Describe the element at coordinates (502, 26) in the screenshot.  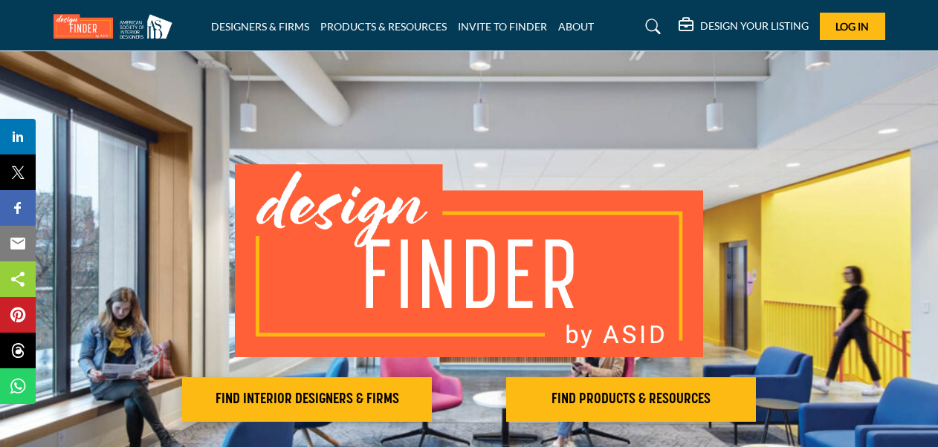
I see `a: INVITE TO FINDER` at that location.